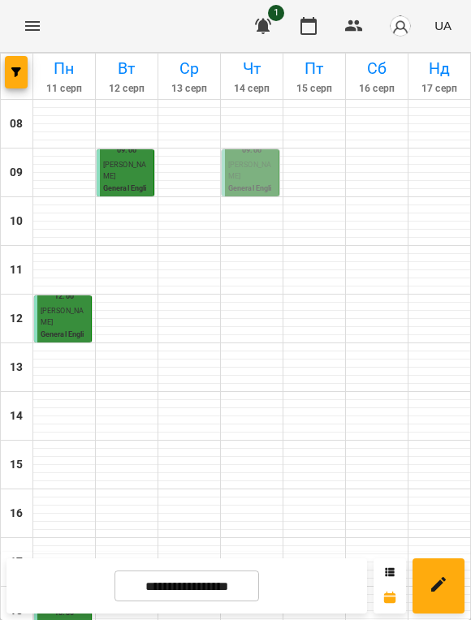  Describe the element at coordinates (276, 13) in the screenshot. I see `span: 1` at that location.